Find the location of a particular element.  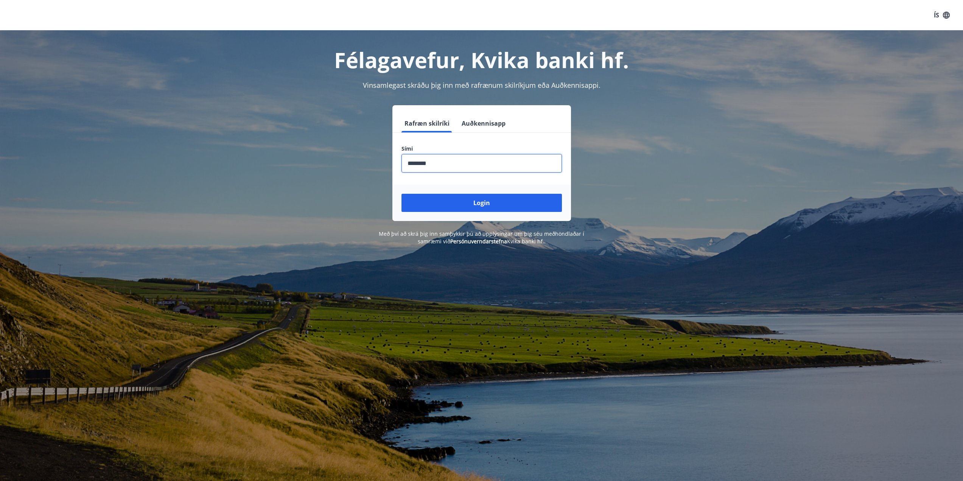

button: Rafræn skilríki is located at coordinates (427, 123).